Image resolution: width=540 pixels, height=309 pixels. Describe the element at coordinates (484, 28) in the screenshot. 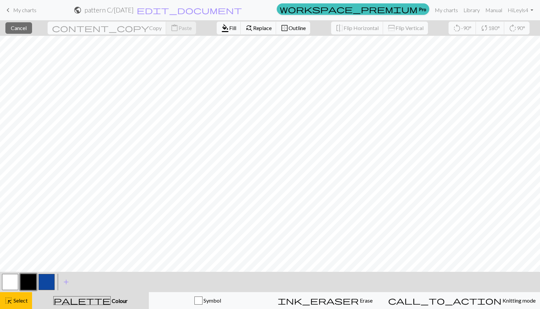

I see `span: sync` at that location.